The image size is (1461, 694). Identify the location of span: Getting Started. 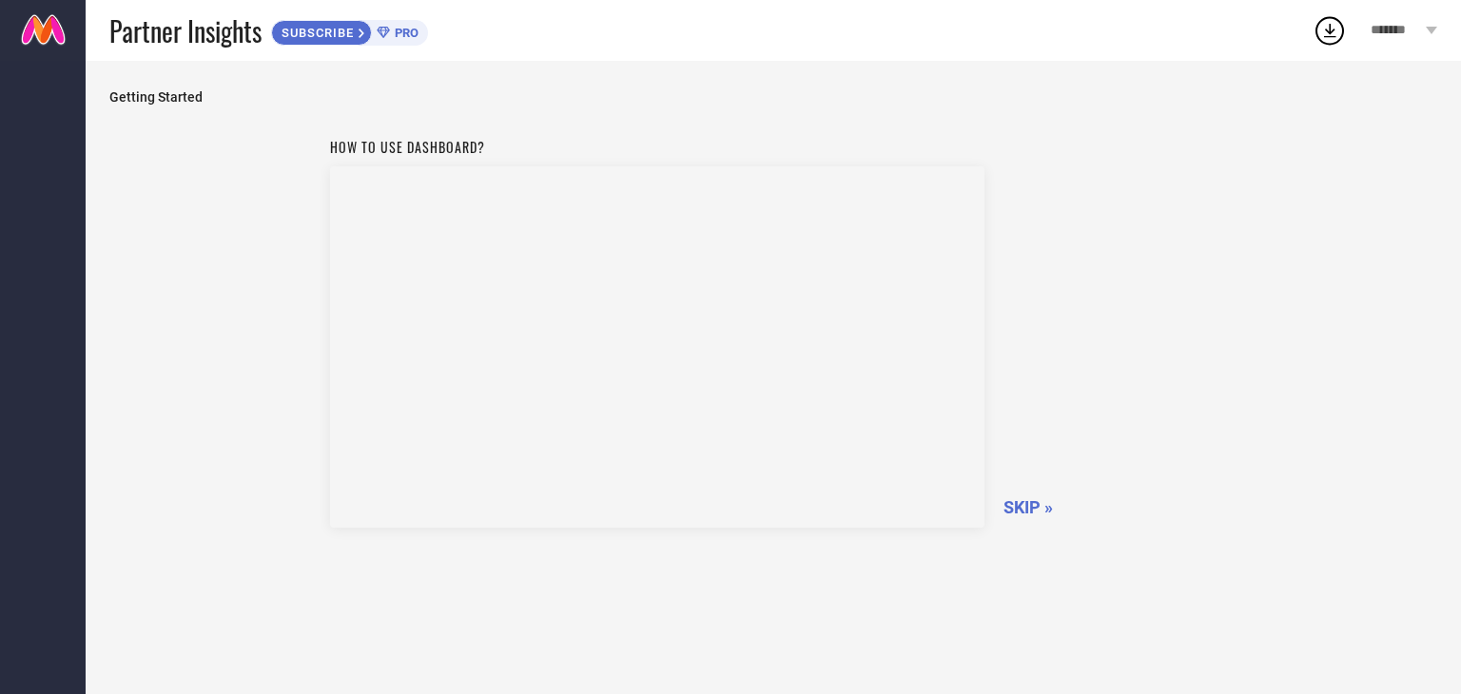
(773, 97).